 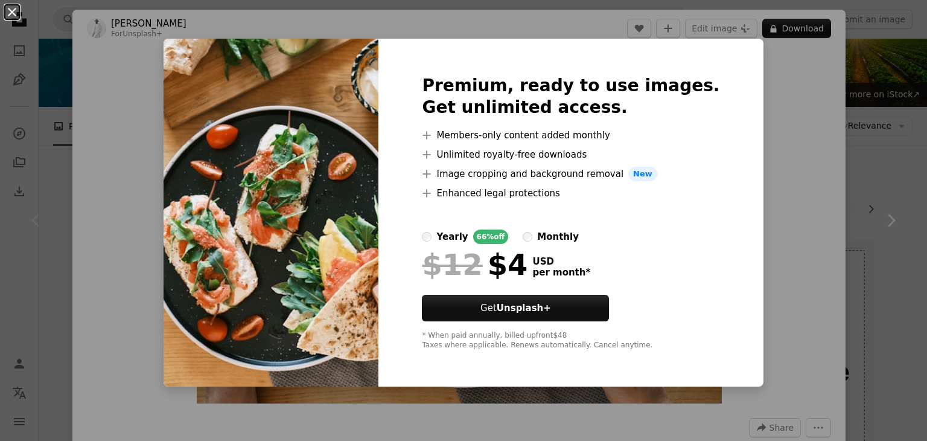 What do you see at coordinates (571, 340) in the screenshot?
I see `div: * When paid annually, billed upfront $48 Taxes where applicable. Renews automatically. Cancel any...` at bounding box center [571, 340].